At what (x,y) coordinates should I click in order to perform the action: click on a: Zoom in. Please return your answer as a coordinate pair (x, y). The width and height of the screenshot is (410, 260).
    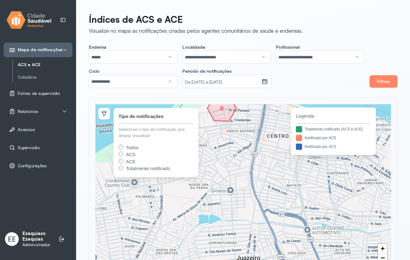
    Looking at the image, I should click on (382, 248).